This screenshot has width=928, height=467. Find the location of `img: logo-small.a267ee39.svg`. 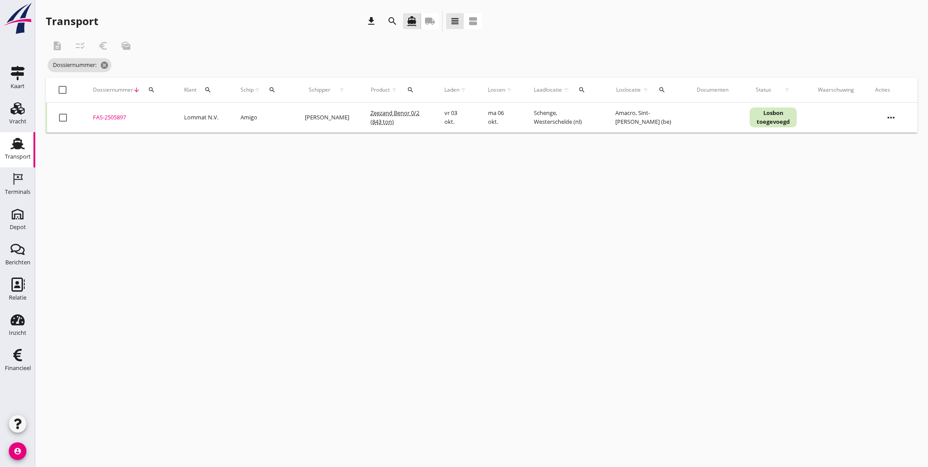

img: logo-small.a267ee39.svg is located at coordinates (18, 18).